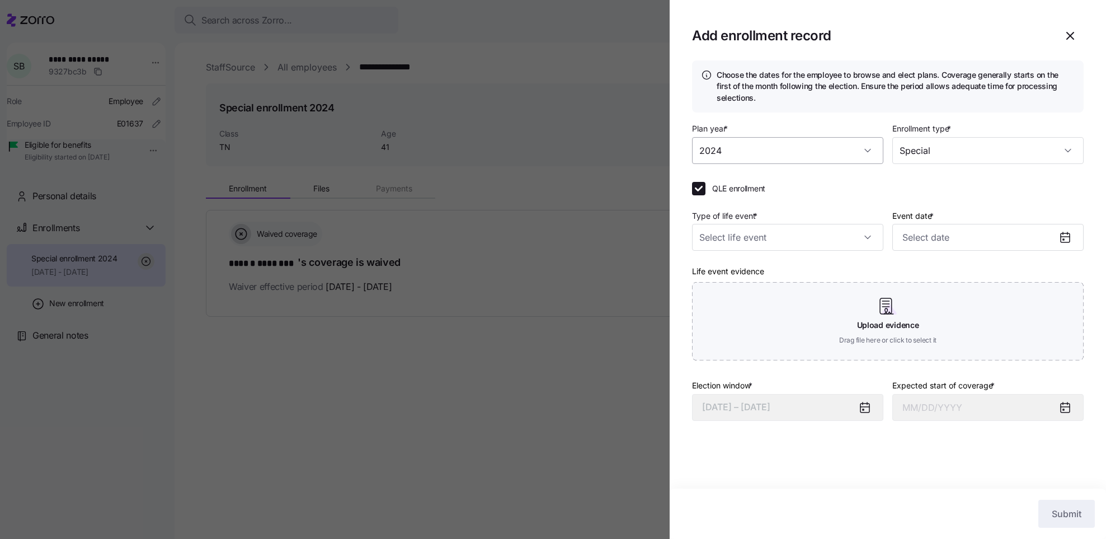  Describe the element at coordinates (870, 35) in the screenshot. I see `h1: Add enrollment record` at that location.